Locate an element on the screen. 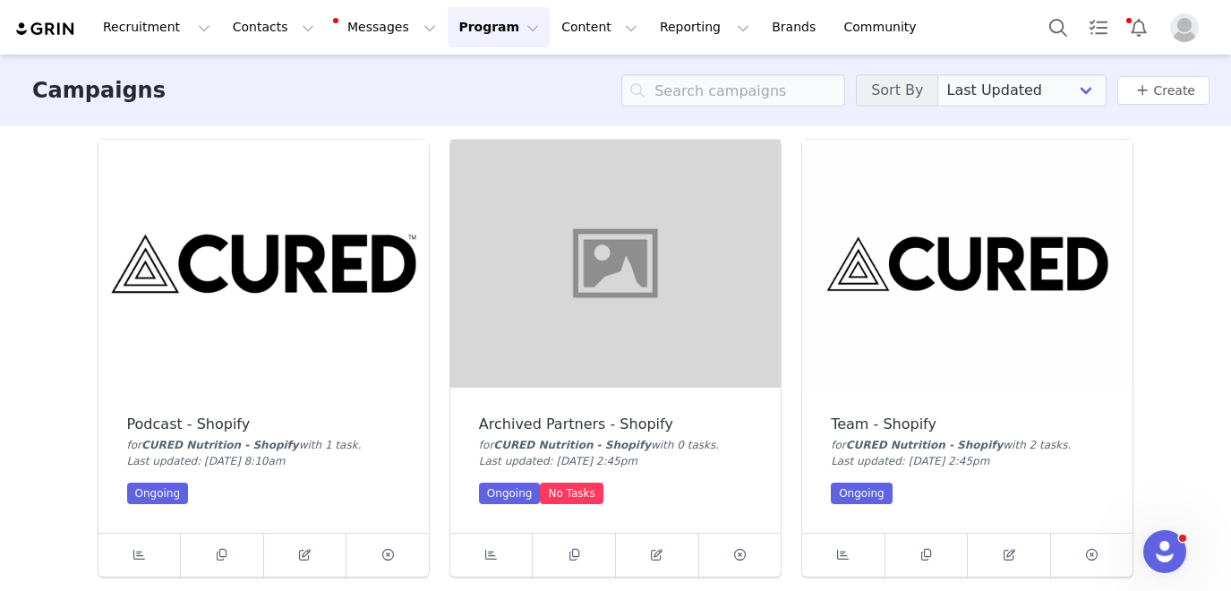 The width and height of the screenshot is (1231, 591). button: Notifications is located at coordinates (1139, 27).